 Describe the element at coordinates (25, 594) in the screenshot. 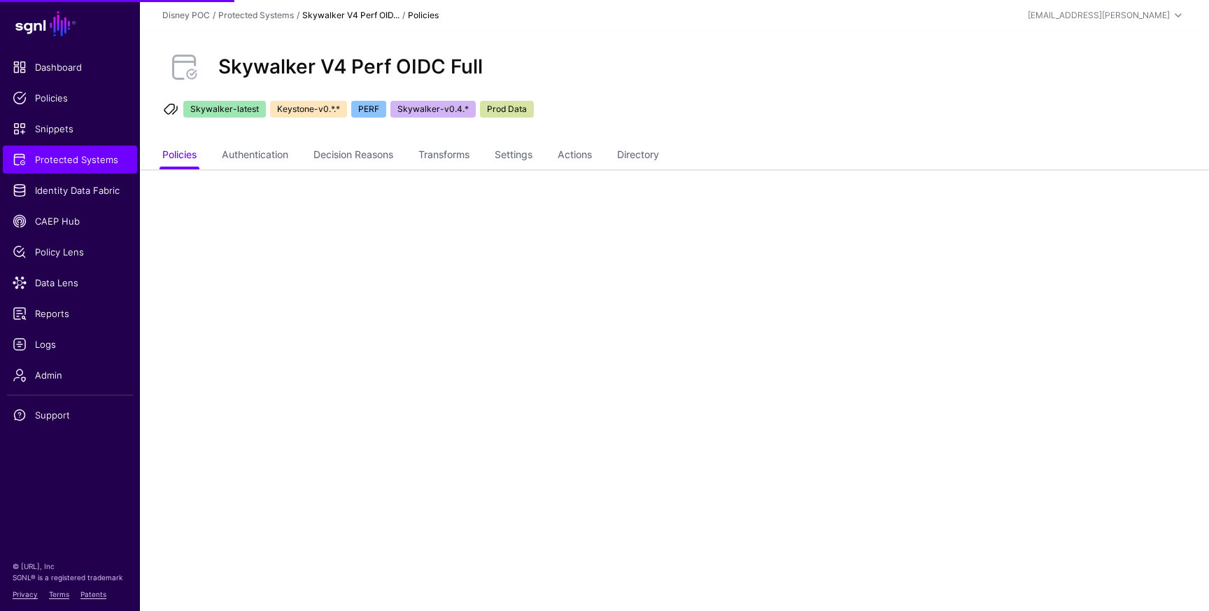

I see `a: Privacy` at that location.